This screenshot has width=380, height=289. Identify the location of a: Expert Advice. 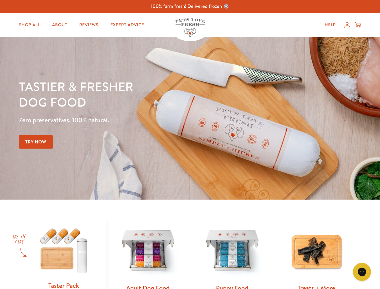
(127, 25).